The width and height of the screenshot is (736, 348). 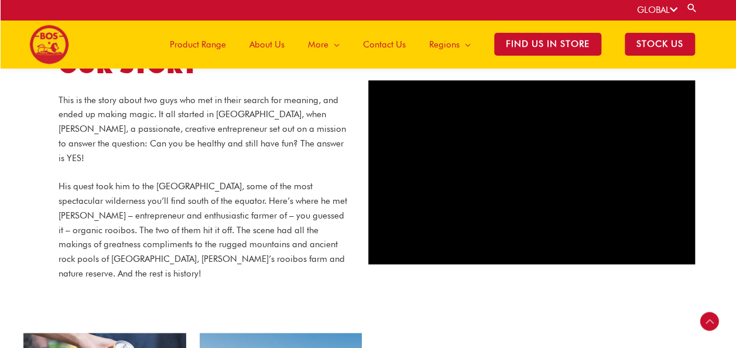 What do you see at coordinates (692, 8) in the screenshot?
I see `a: Search button` at bounding box center [692, 8].